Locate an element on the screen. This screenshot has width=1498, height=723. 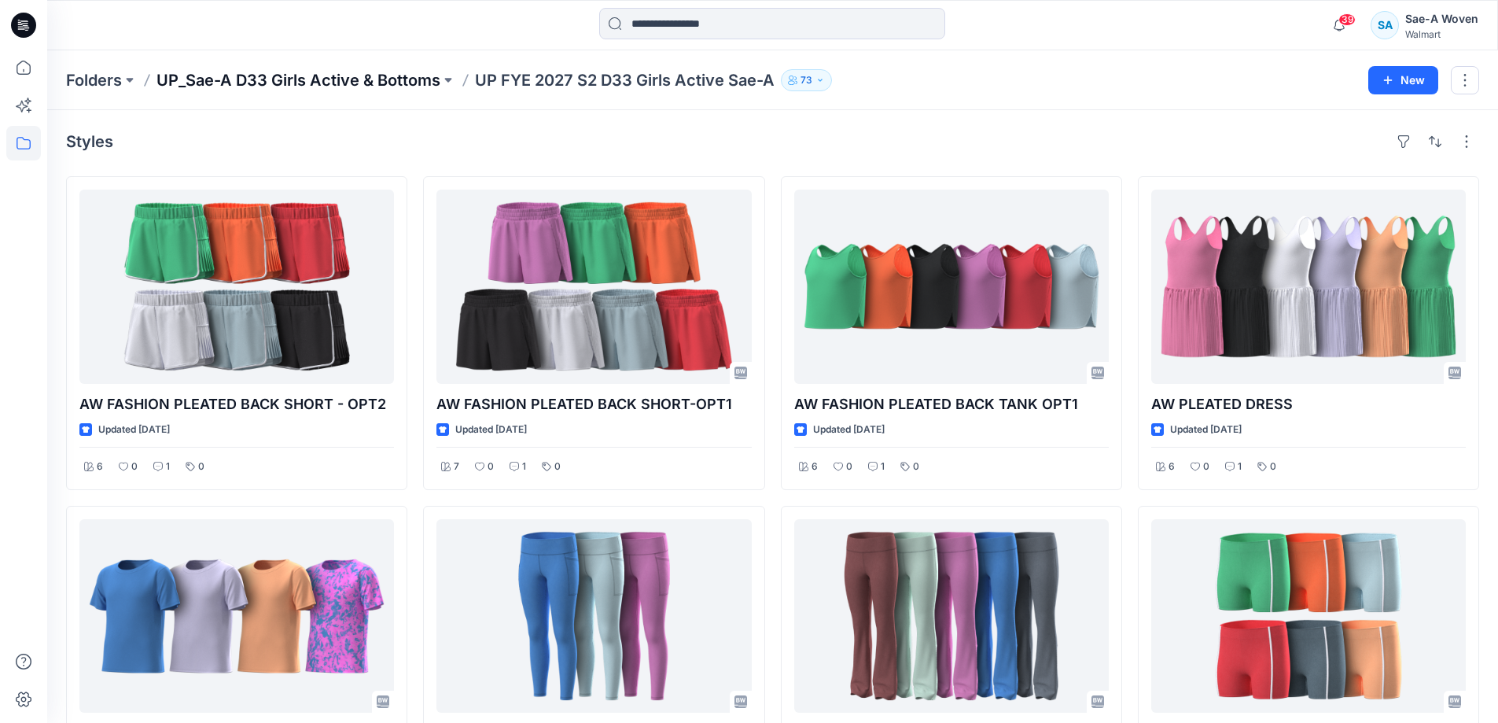
a: HQ021641_AW CORE LEGGING is located at coordinates (594, 616).